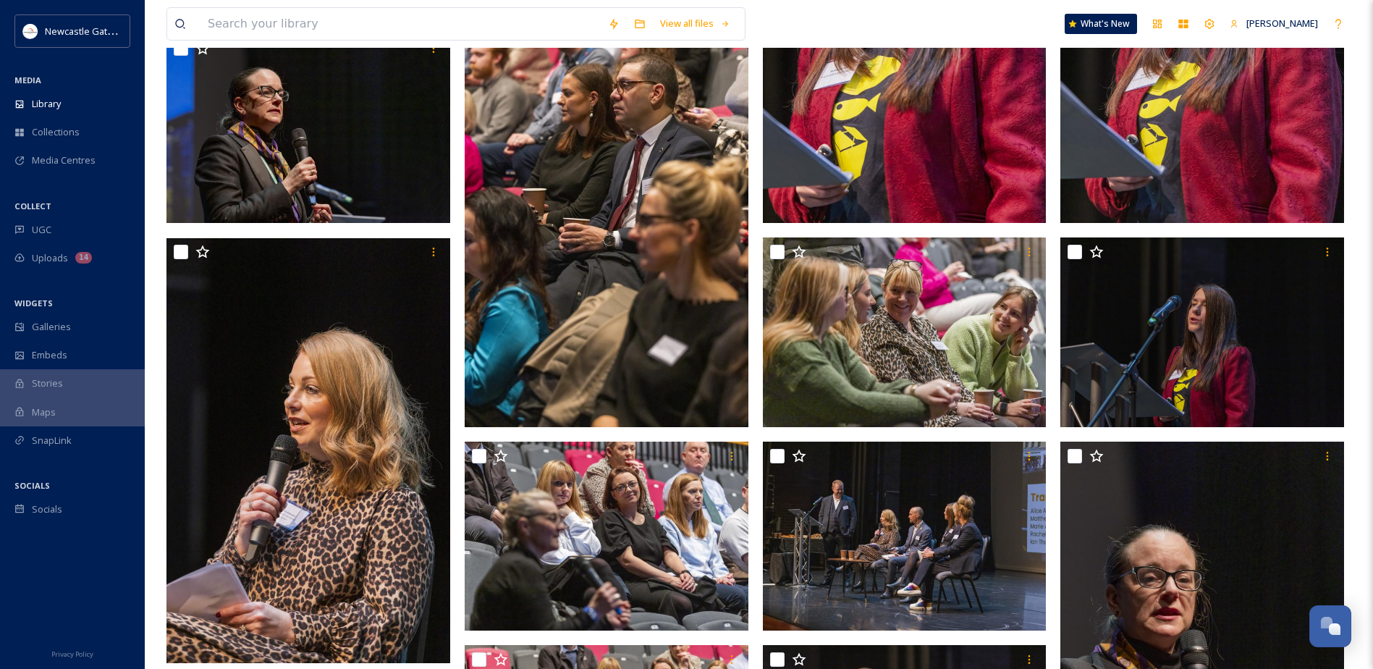 Image resolution: width=1373 pixels, height=669 pixels. I want to click on a: View all files, so click(695, 23).